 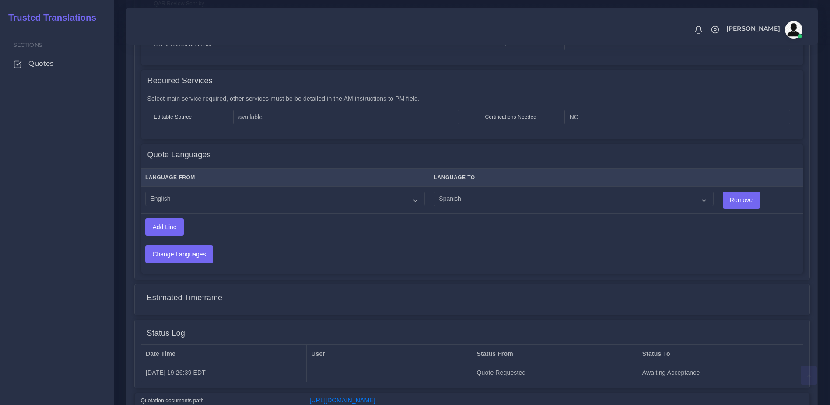 I want to click on label: Quotation documents path, so click(x=172, y=400).